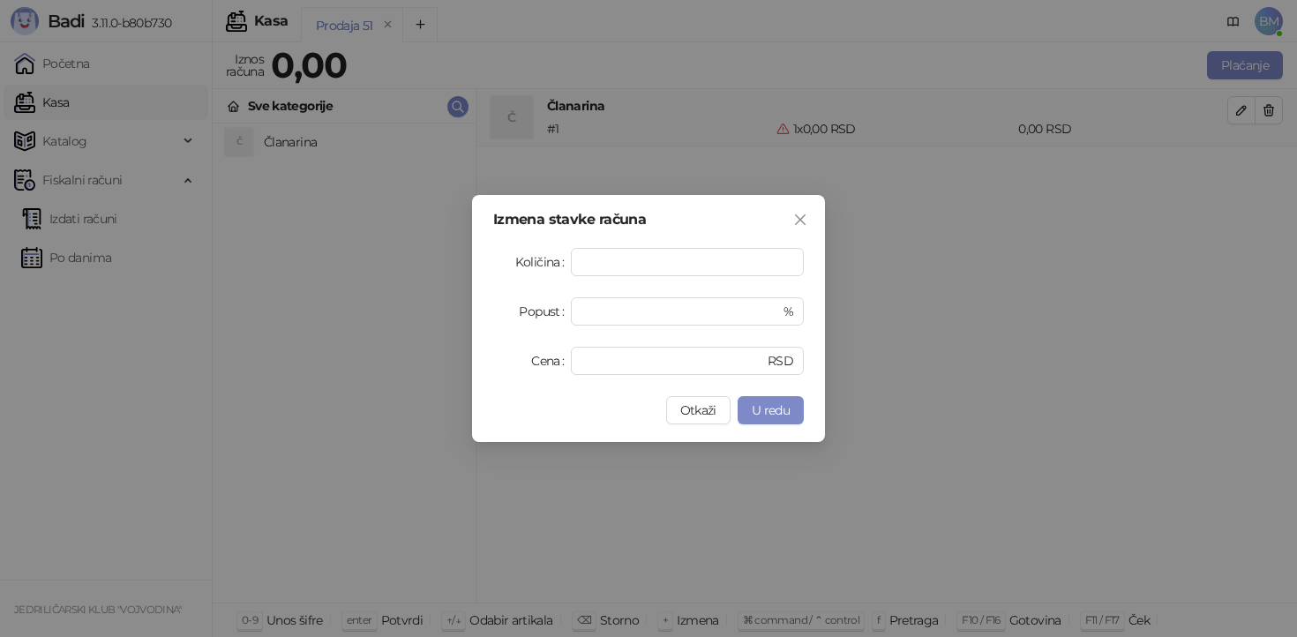  I want to click on input: Količina, so click(687, 262).